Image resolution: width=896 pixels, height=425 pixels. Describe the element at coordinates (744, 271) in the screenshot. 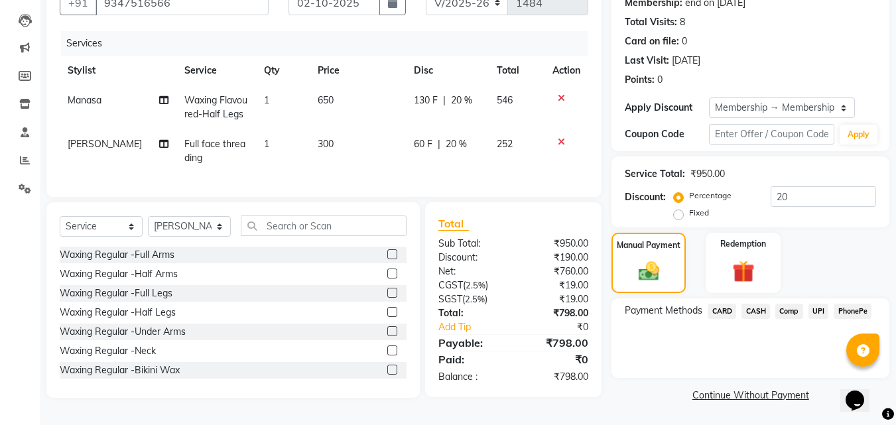

I see `img: _gift.svg` at that location.